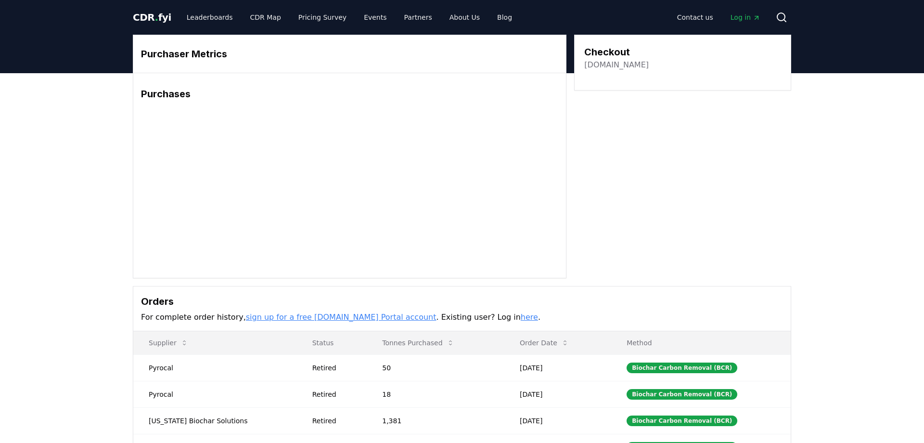 This screenshot has width=924, height=443. What do you see at coordinates (210, 17) in the screenshot?
I see `a: Leaderboards` at bounding box center [210, 17].